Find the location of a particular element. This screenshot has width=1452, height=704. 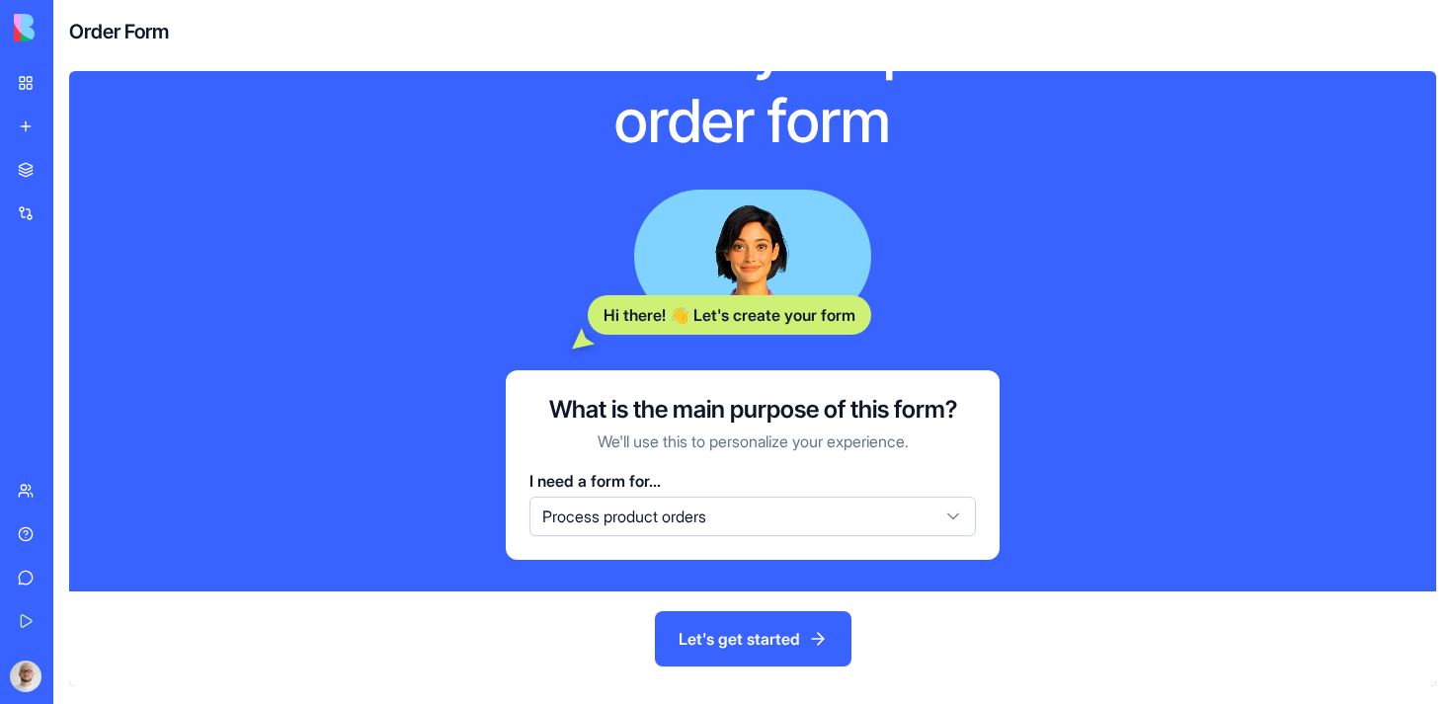

img: logo is located at coordinates (75, 28).